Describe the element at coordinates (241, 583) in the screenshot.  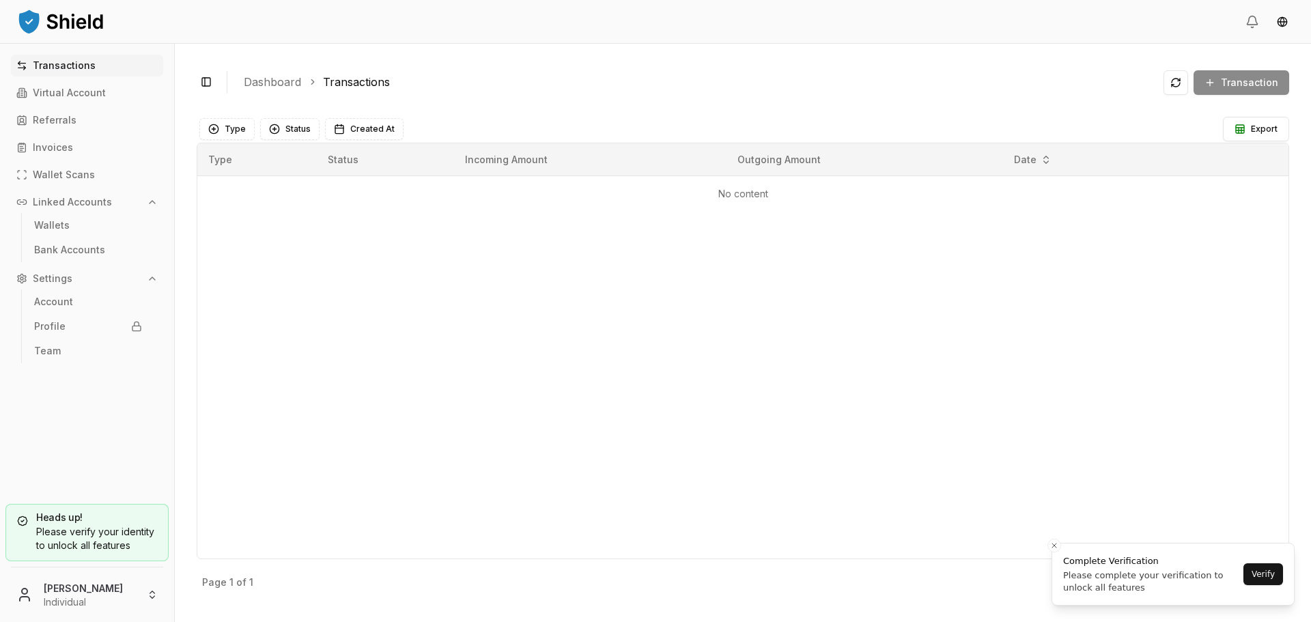
I see `p: of` at that location.